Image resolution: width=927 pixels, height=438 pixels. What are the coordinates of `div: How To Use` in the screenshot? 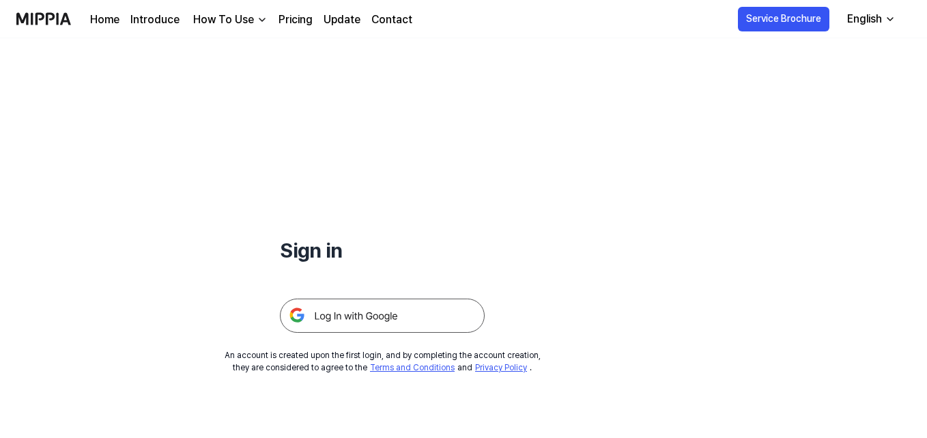 It's located at (223, 20).